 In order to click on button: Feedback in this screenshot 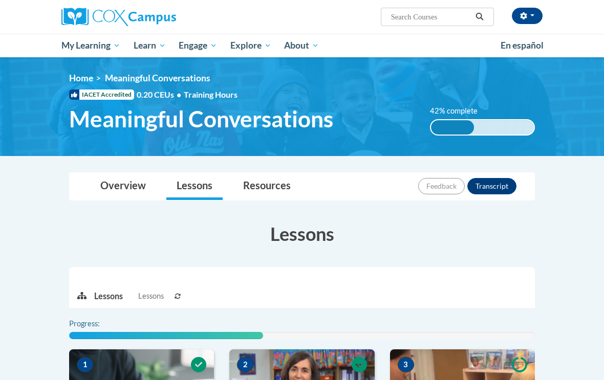, I will do `click(441, 186)`.